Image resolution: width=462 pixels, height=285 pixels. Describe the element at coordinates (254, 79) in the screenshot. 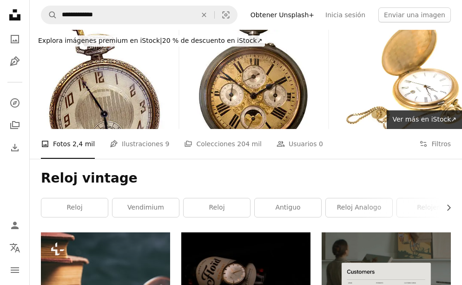

I see `img: Rusty reloj de bolsillo` at that location.